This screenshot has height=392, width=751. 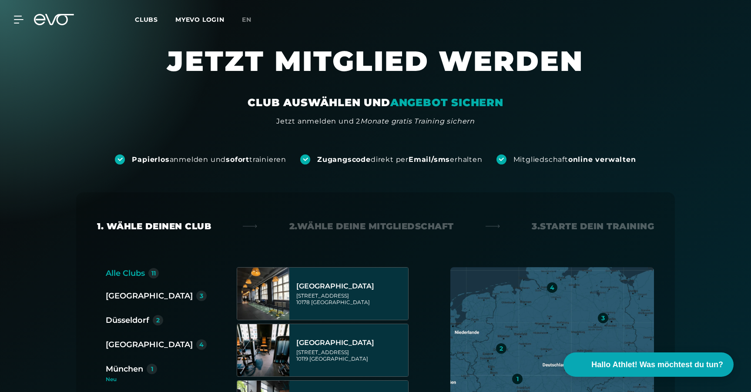 What do you see at coordinates (344, 159) in the screenshot?
I see `strong: Zugangscode` at bounding box center [344, 159].